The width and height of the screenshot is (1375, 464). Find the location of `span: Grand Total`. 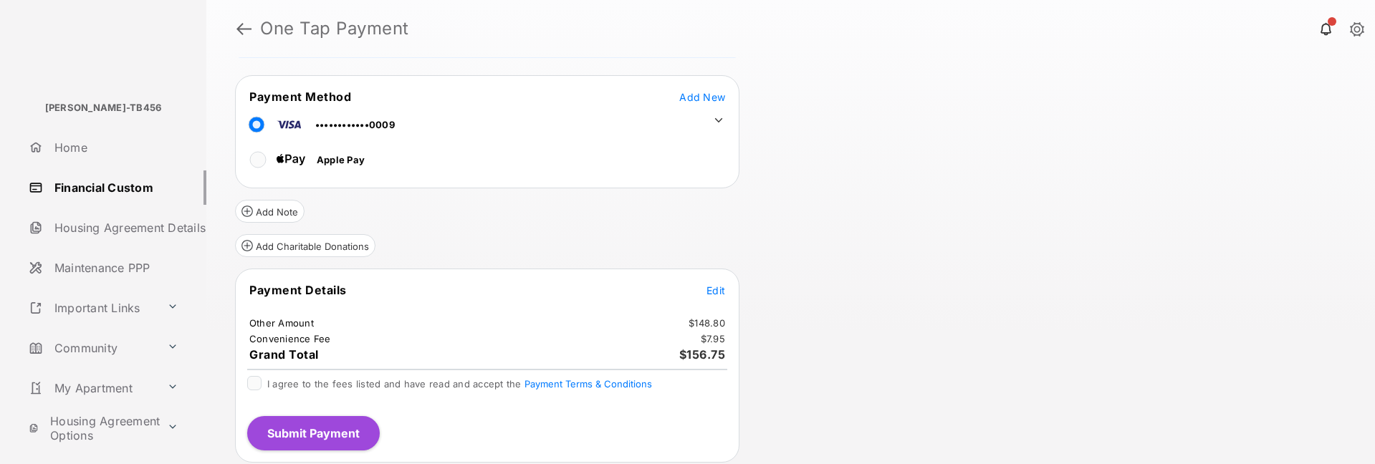

span: Grand Total is located at coordinates (284, 355).